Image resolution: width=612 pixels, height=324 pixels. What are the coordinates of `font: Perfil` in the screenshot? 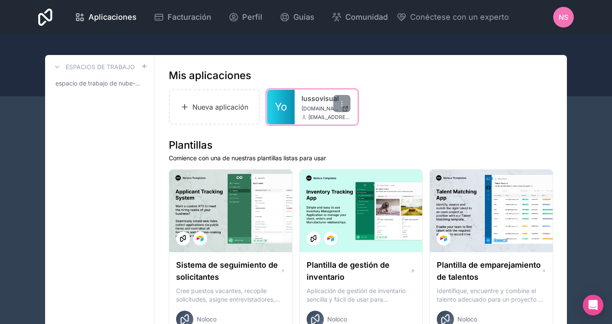 It's located at (252, 17).